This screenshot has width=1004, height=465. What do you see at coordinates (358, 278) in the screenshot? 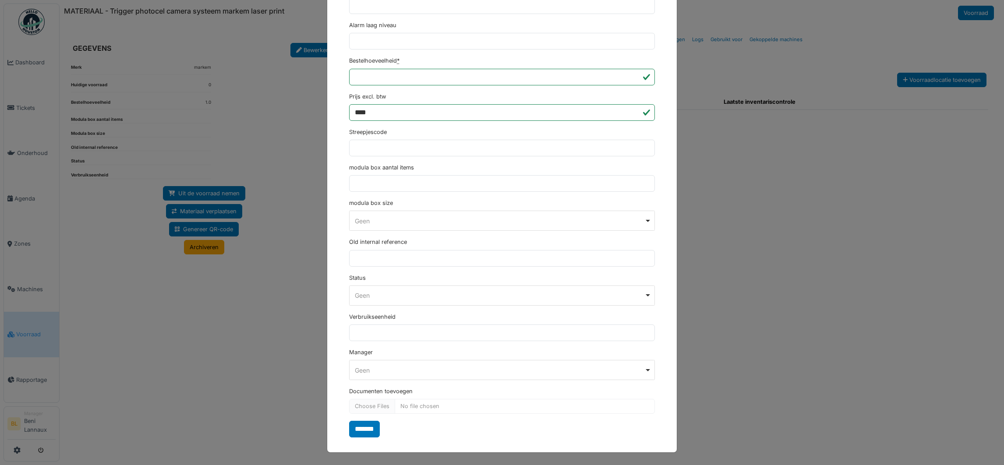
I see `label: Status` at bounding box center [358, 278].